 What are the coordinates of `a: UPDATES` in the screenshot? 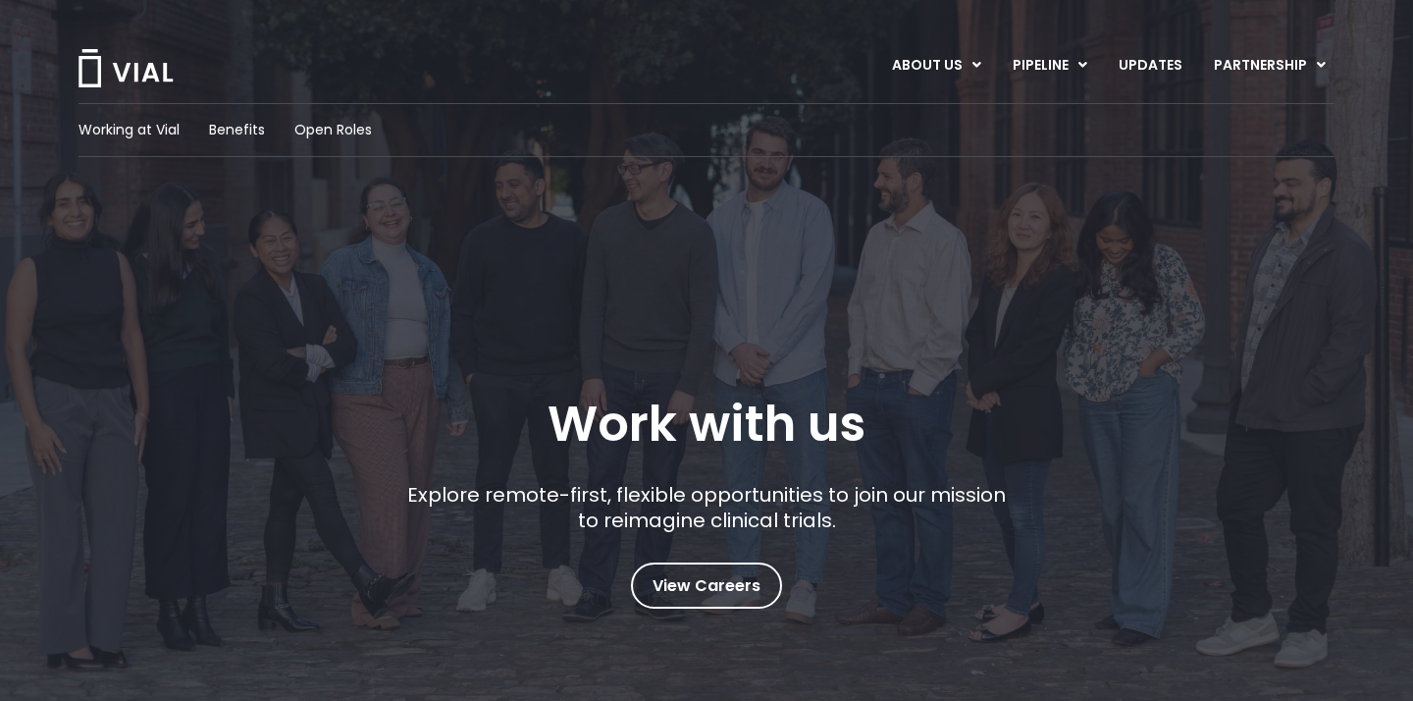 It's located at (1150, 66).